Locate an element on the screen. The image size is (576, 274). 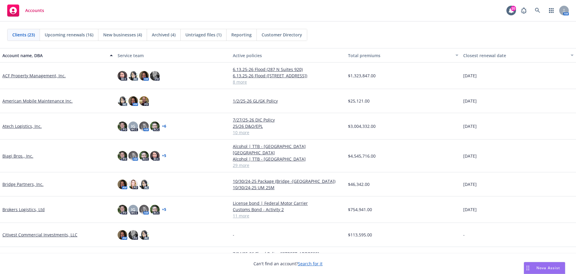
div: Account name, DBA is located at coordinates (54, 55).